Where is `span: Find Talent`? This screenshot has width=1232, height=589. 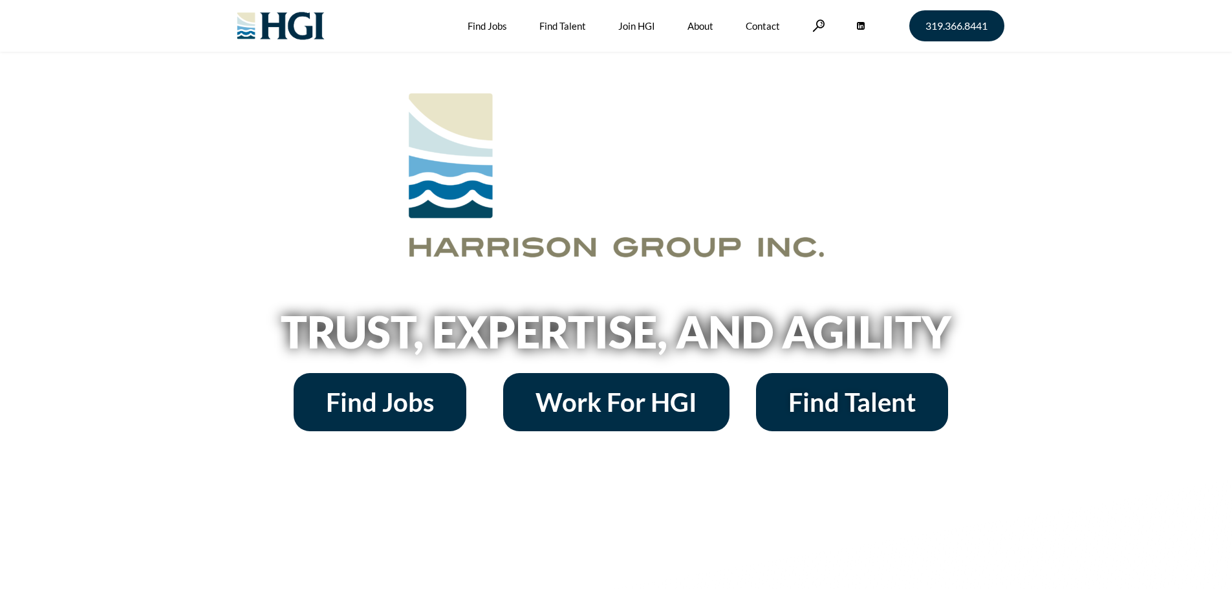 span: Find Talent is located at coordinates (852, 402).